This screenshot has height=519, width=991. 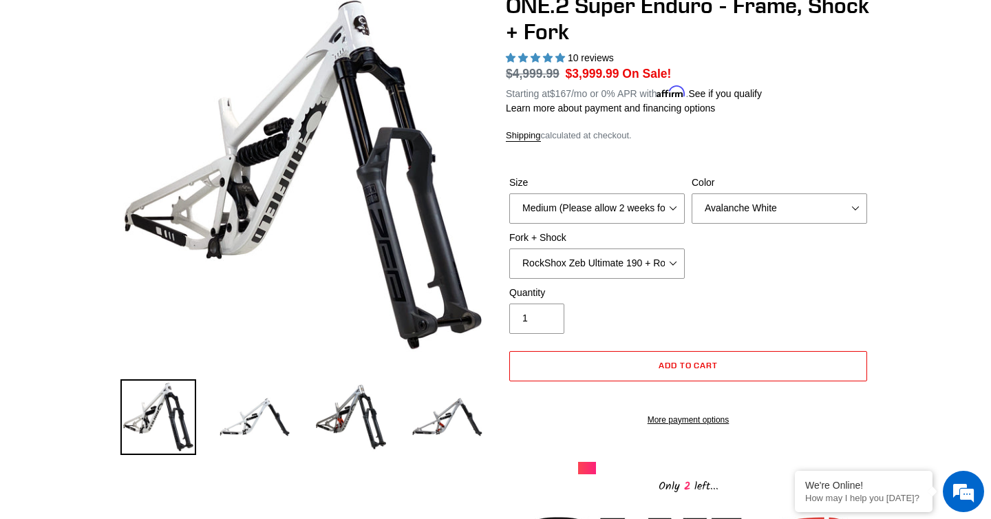 I want to click on span: $3,999.99, so click(x=592, y=74).